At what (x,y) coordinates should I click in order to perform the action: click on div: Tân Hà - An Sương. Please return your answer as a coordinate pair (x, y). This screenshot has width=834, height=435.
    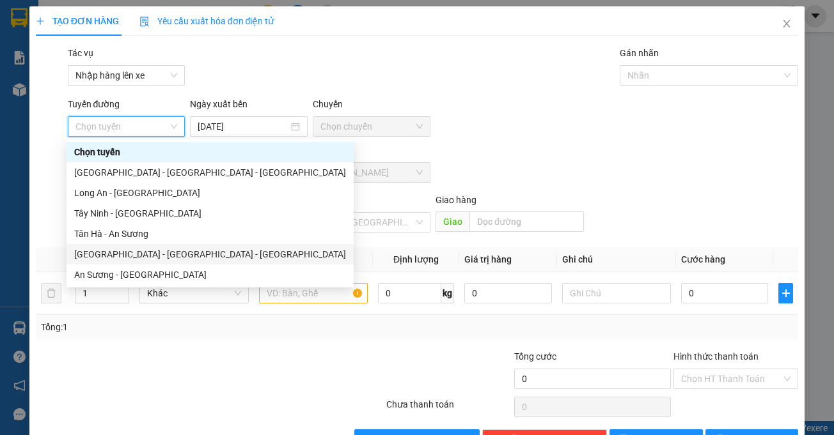
    Looking at the image, I should click on (210, 234).